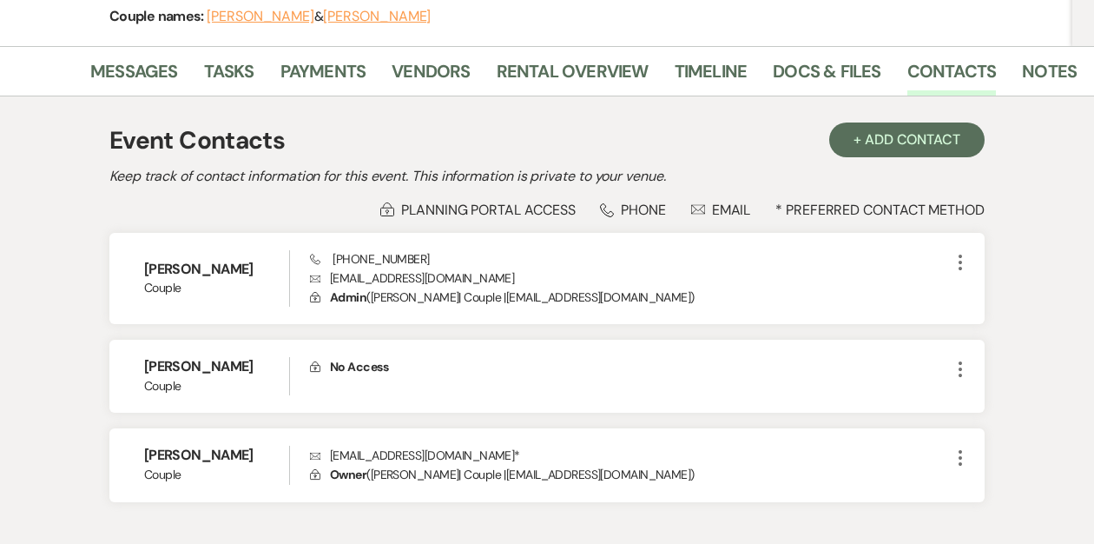 The width and height of the screenshot is (1094, 544). Describe the element at coordinates (323, 76) in the screenshot. I see `a: Payments` at that location.